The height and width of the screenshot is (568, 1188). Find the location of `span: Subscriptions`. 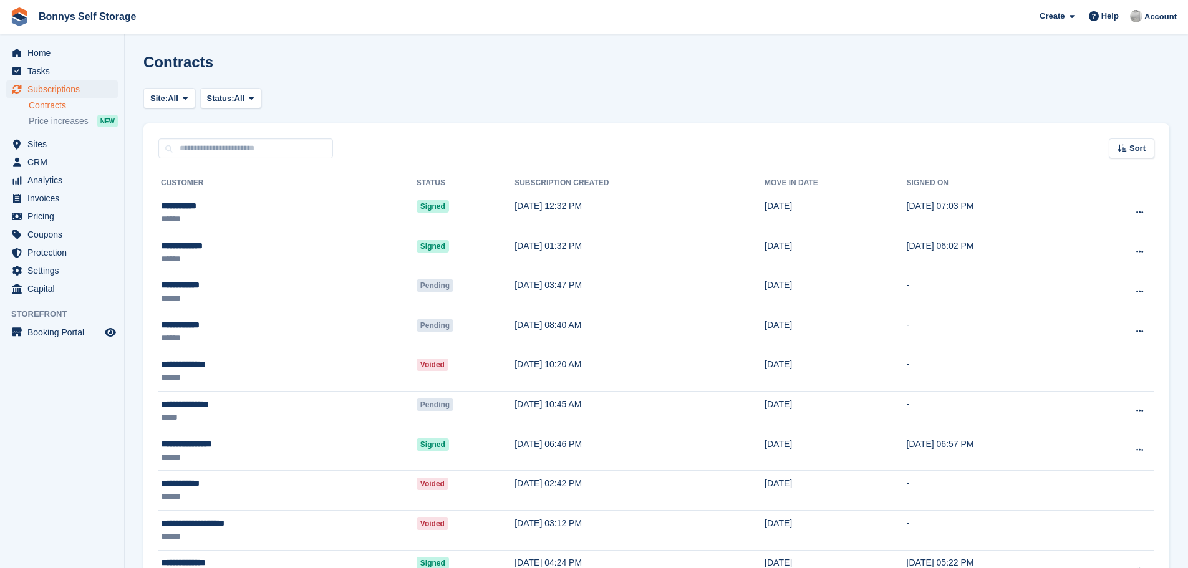

span: Subscriptions is located at coordinates (65, 89).